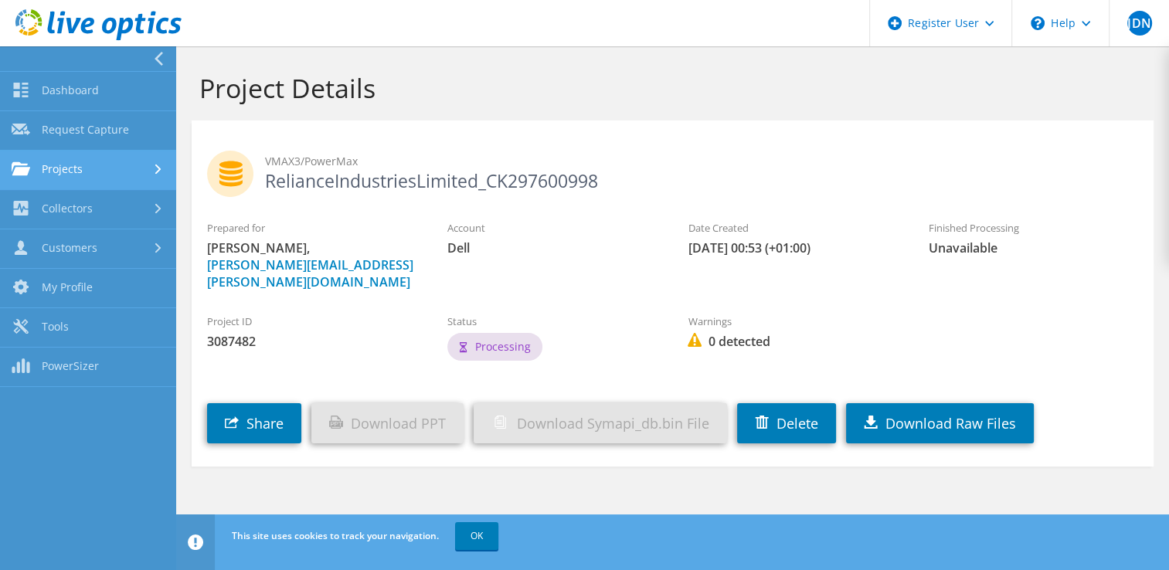 The width and height of the screenshot is (1169, 570). I want to click on span: JDN, so click(1140, 23).